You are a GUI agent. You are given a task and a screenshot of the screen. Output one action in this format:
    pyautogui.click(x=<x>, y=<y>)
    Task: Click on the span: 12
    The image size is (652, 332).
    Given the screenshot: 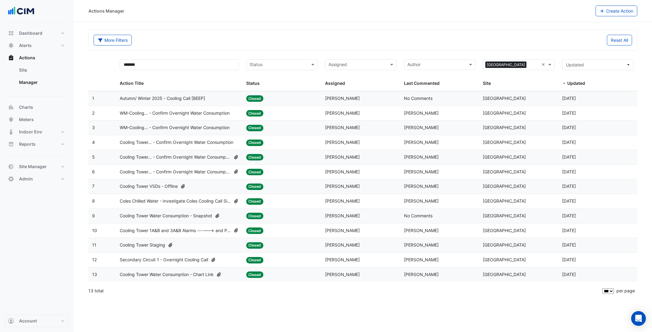 What is the action you would take?
    pyautogui.click(x=94, y=259)
    